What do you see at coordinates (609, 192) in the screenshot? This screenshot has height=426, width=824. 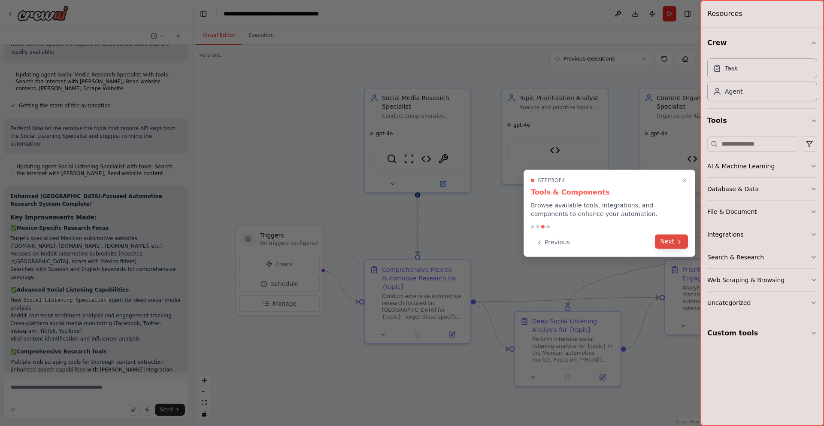 I see `h3: Tools & Components` at bounding box center [609, 192].